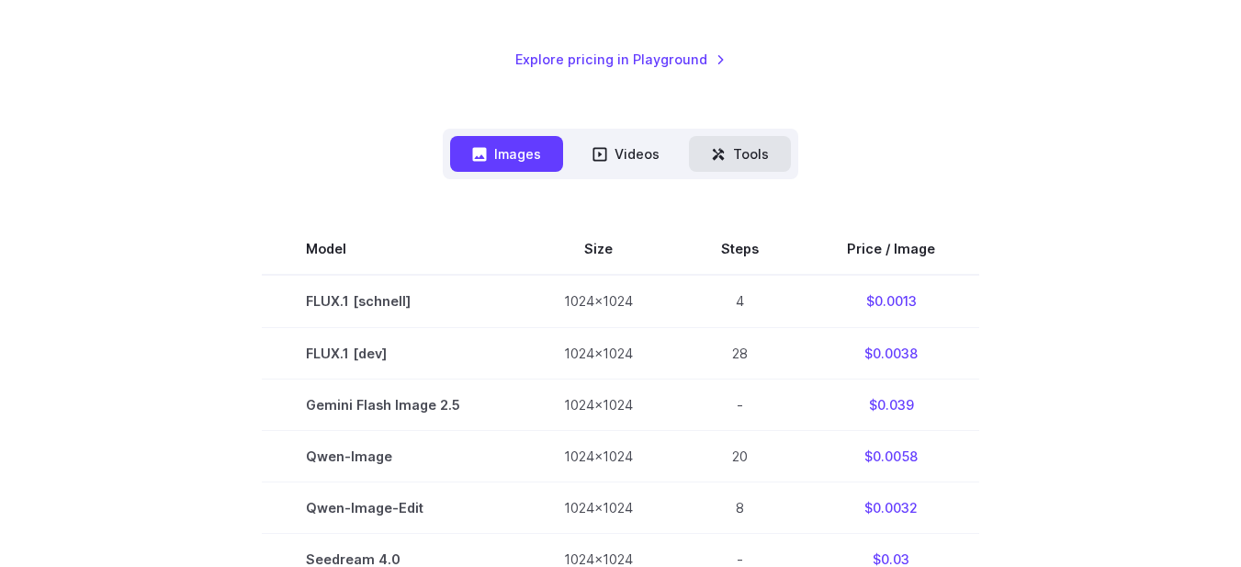 The width and height of the screenshot is (1241, 567). What do you see at coordinates (598, 249) in the screenshot?
I see `th: Size` at bounding box center [598, 249].